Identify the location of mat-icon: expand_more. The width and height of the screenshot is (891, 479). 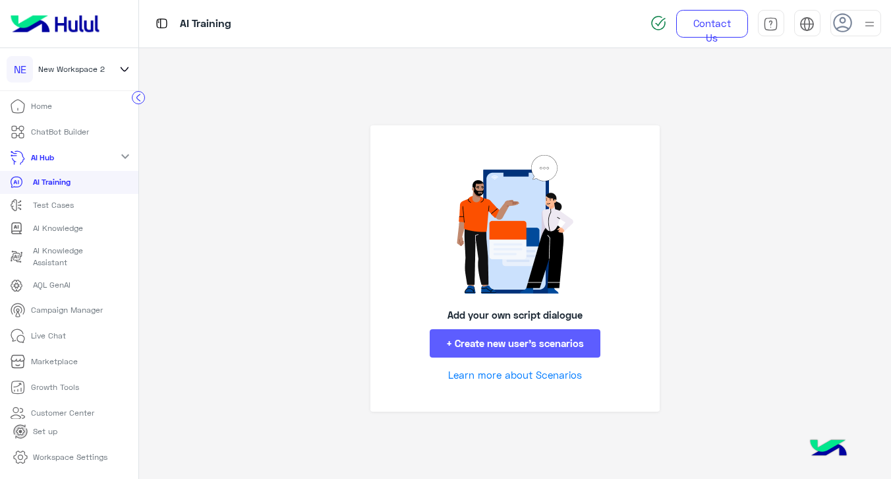
(125, 156).